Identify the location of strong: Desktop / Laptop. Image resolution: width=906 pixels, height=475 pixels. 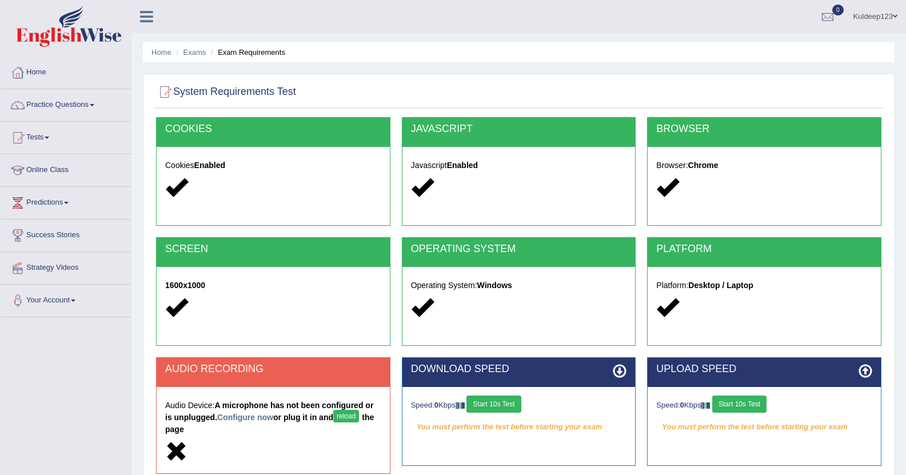
(721, 285).